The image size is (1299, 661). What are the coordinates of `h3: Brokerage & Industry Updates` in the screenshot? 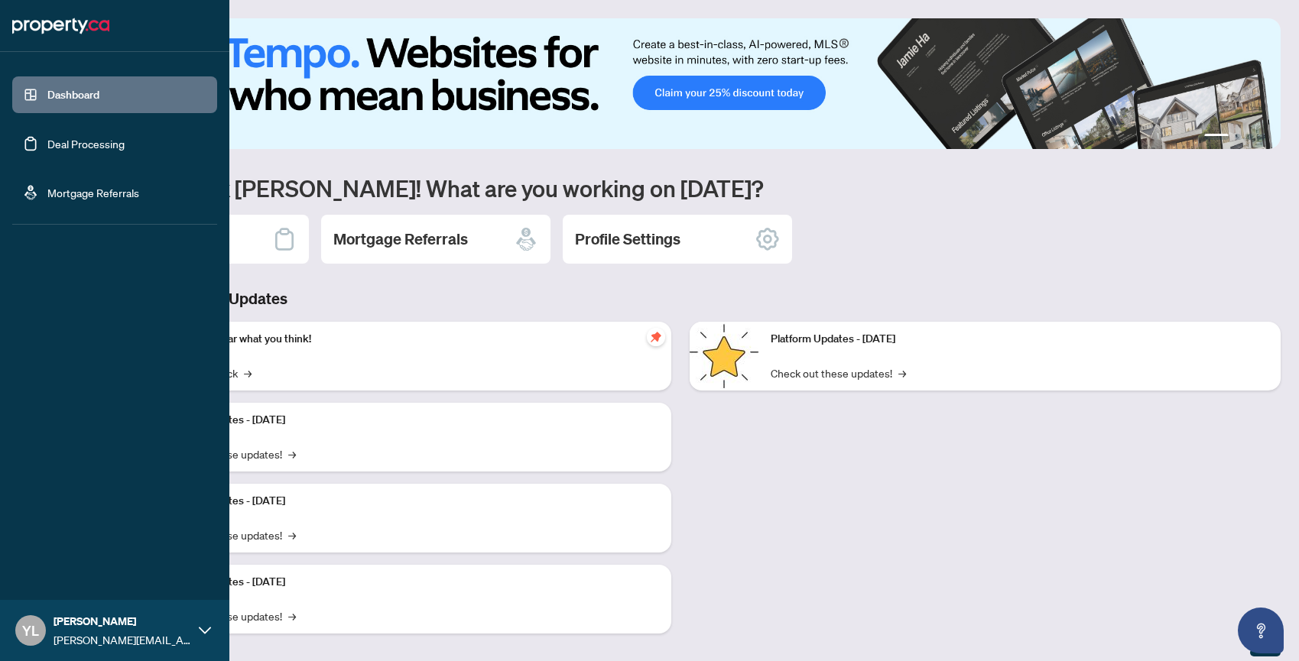 It's located at (680, 299).